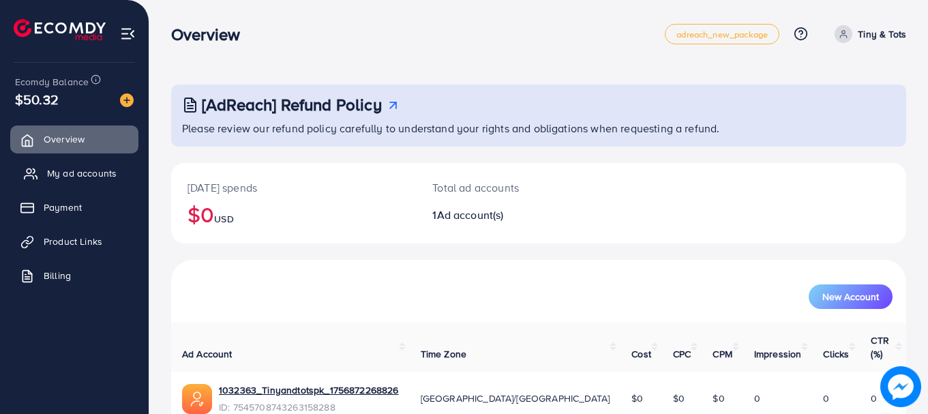 The height and width of the screenshot is (414, 928). What do you see at coordinates (211, 34) in the screenshot?
I see `h3: Overview` at bounding box center [211, 34].